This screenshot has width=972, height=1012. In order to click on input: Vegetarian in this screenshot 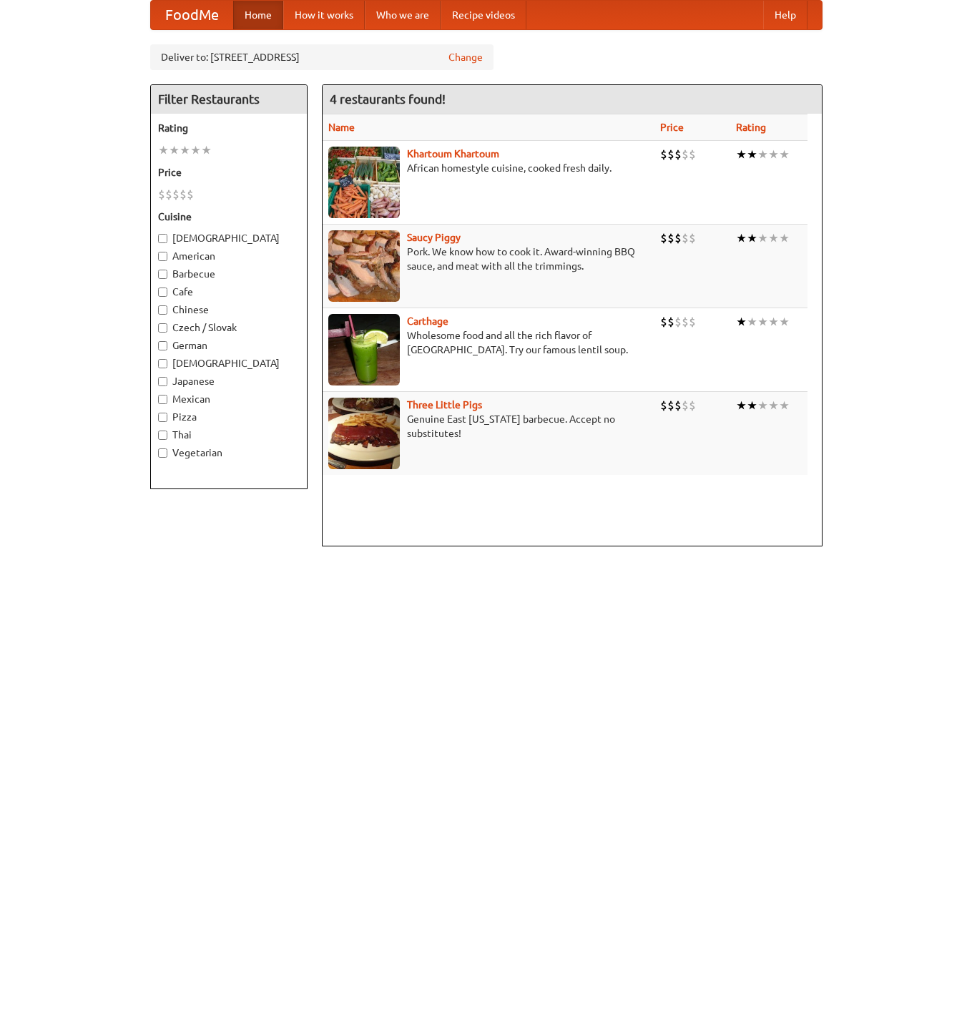, I will do `click(162, 453)`.